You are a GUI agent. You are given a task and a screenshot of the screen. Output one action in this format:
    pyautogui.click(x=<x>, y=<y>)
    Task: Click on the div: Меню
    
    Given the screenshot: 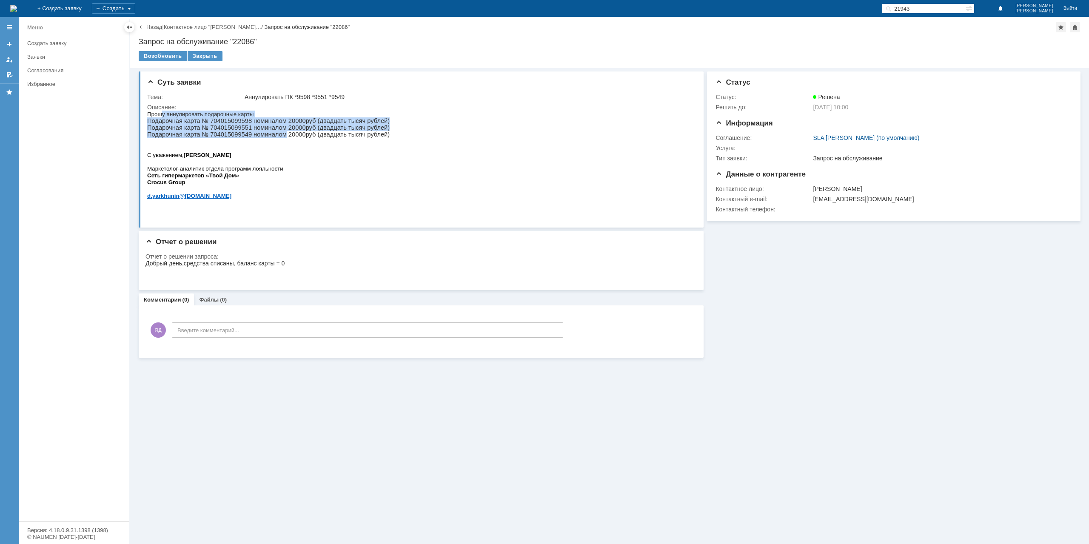 What is the action you would take?
    pyautogui.click(x=35, y=28)
    